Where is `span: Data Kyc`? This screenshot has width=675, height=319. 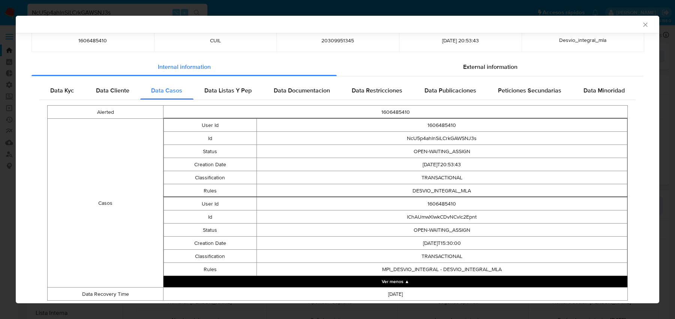 span: Data Kyc is located at coordinates (62, 90).